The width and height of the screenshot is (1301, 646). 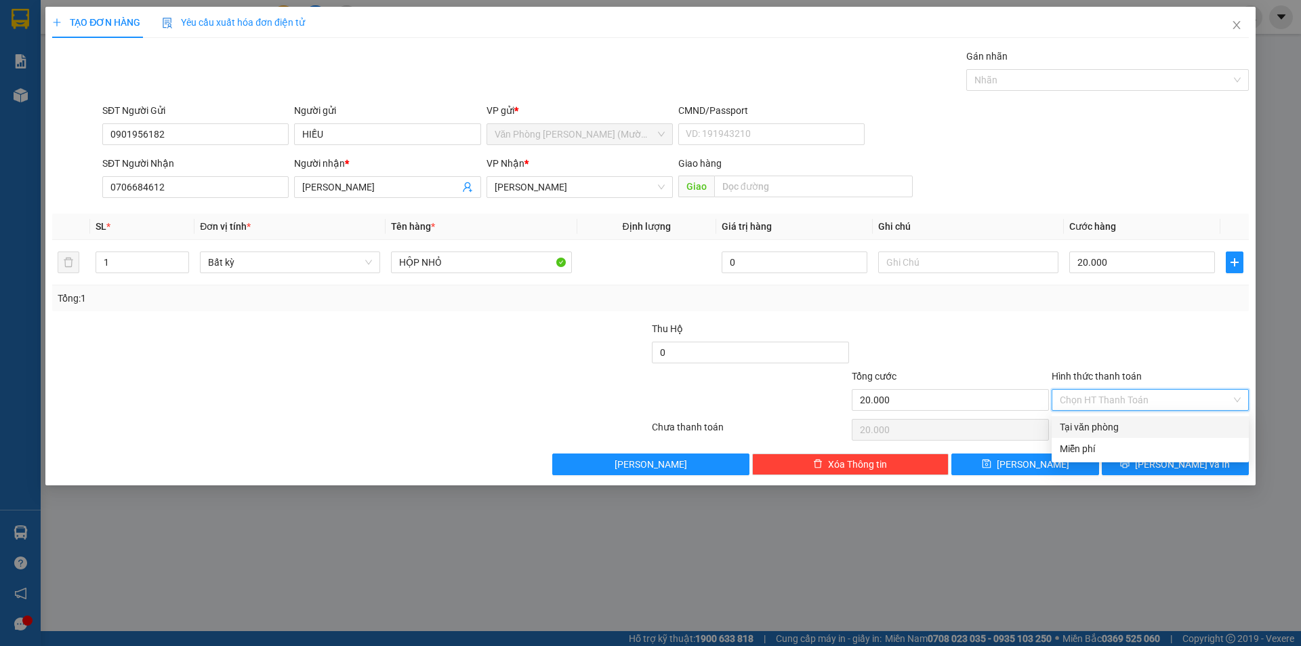 What do you see at coordinates (696, 186) in the screenshot?
I see `span: Giao` at bounding box center [696, 186].